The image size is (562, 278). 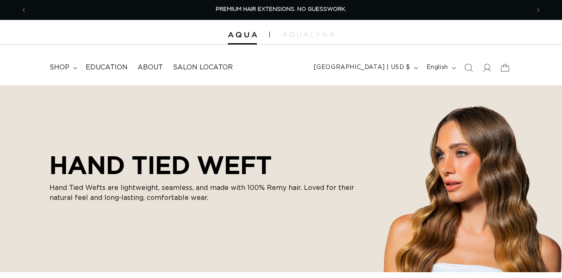 I want to click on button: Next announcement, so click(x=538, y=10).